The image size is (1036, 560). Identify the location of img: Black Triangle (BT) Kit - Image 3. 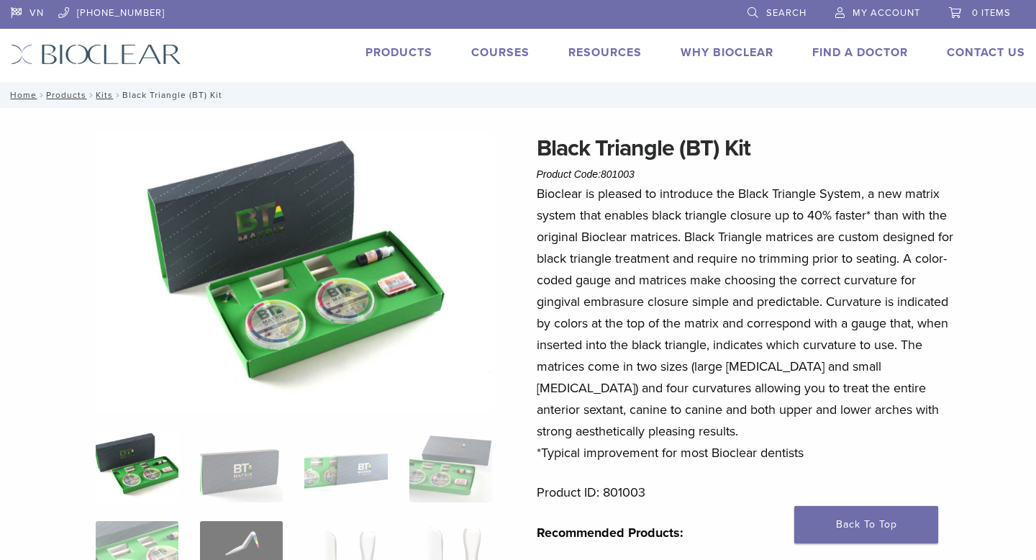
(345, 466).